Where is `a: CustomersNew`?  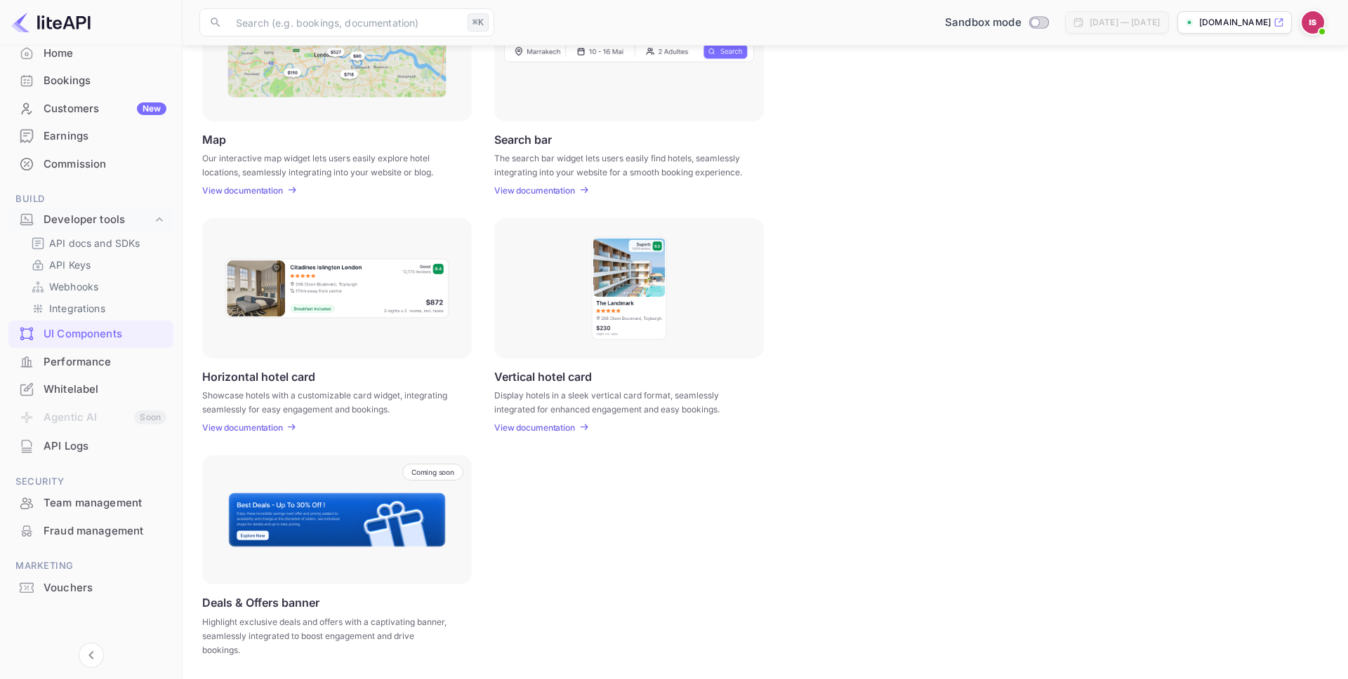 a: CustomersNew is located at coordinates (91, 108).